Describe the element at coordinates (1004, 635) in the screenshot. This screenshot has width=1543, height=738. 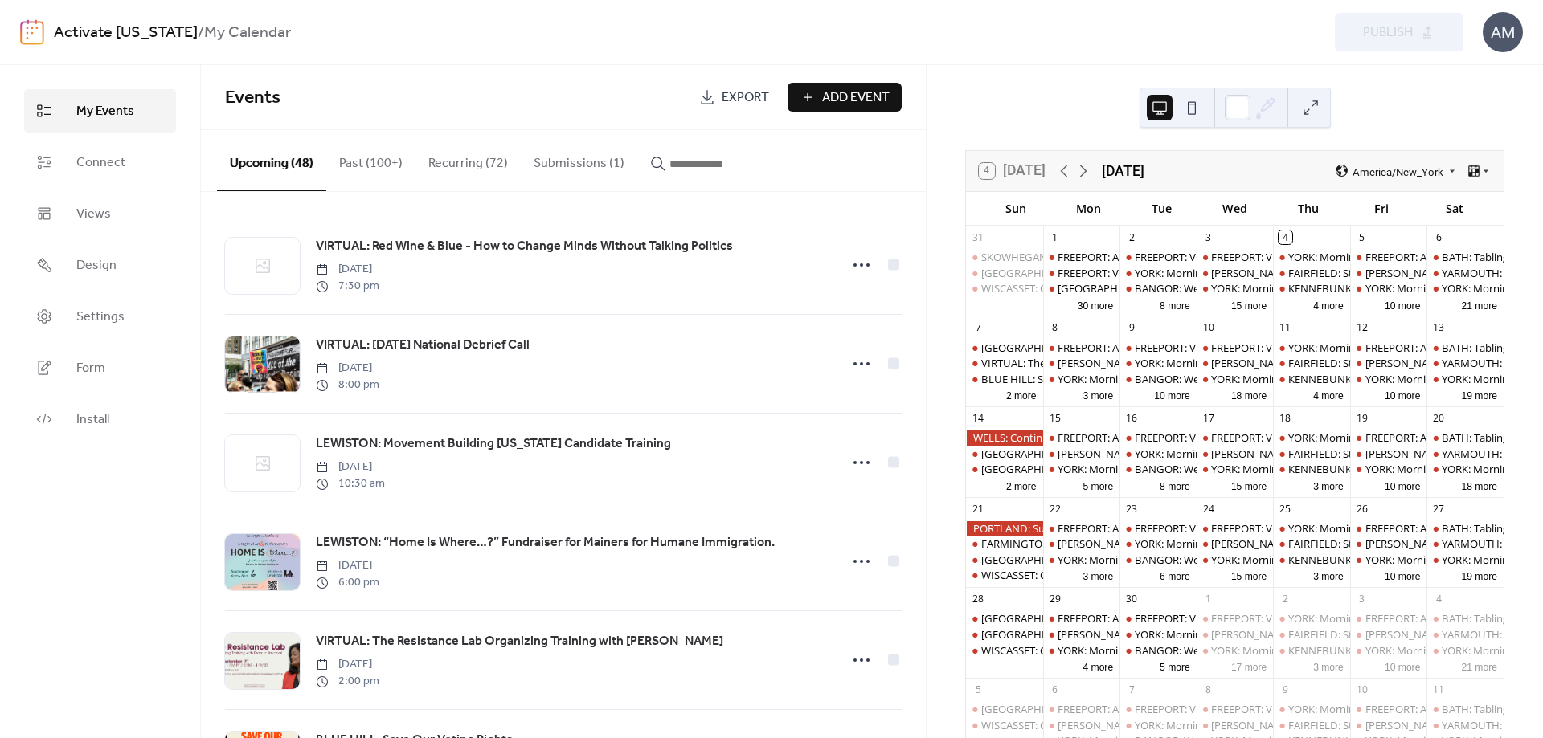
I see `div: PORTLAND: Community Singing!` at that location.